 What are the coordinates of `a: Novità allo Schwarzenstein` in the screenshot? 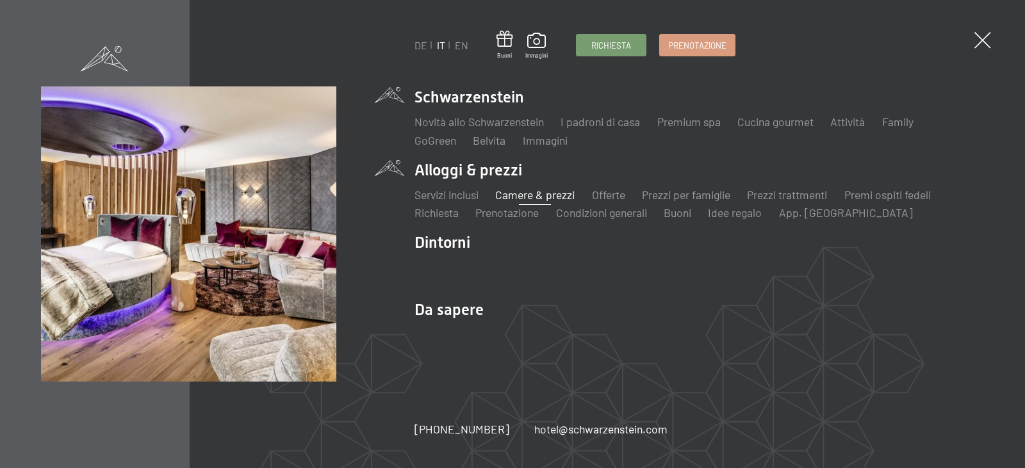 It's located at (479, 122).